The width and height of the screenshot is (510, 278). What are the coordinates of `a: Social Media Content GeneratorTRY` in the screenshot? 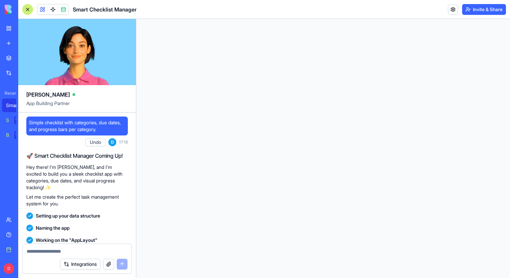 It's located at (16, 120).